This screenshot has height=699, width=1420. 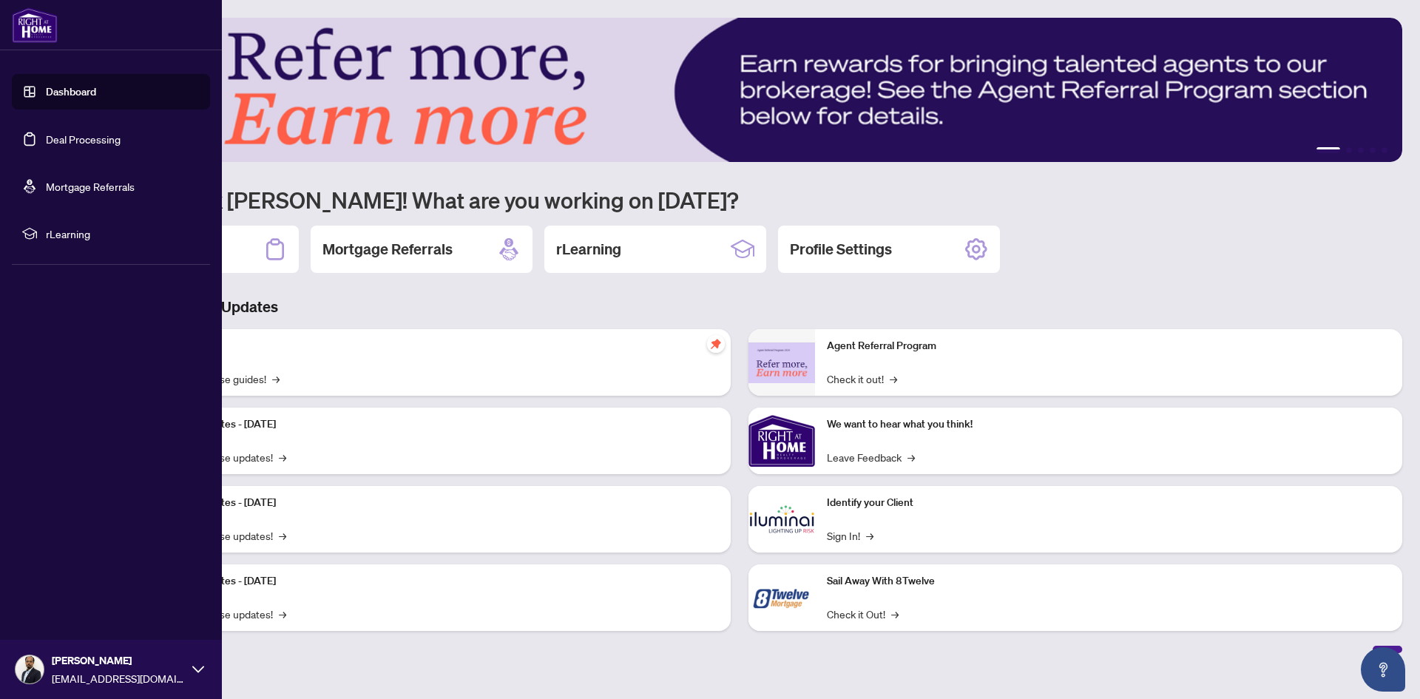 I want to click on button: 4, so click(x=1373, y=150).